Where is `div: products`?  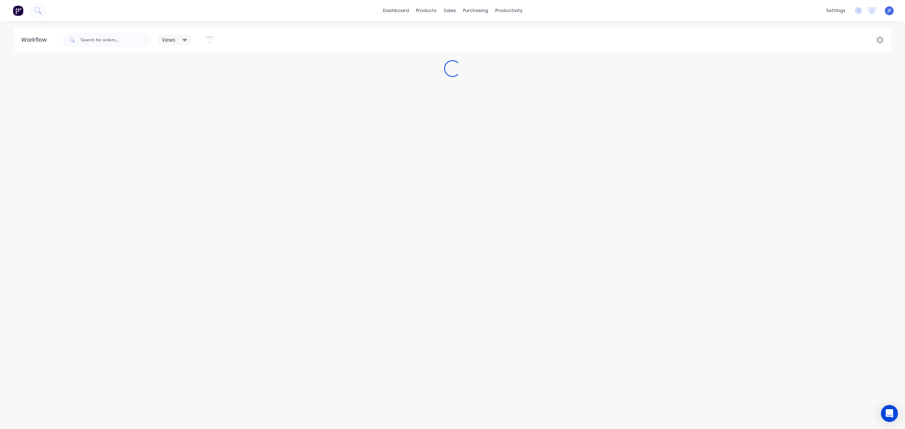 div: products is located at coordinates (426, 11).